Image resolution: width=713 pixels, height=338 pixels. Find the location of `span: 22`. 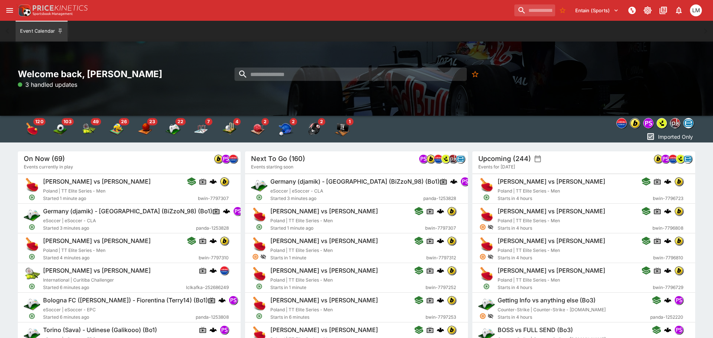

span: 22 is located at coordinates (180, 122).